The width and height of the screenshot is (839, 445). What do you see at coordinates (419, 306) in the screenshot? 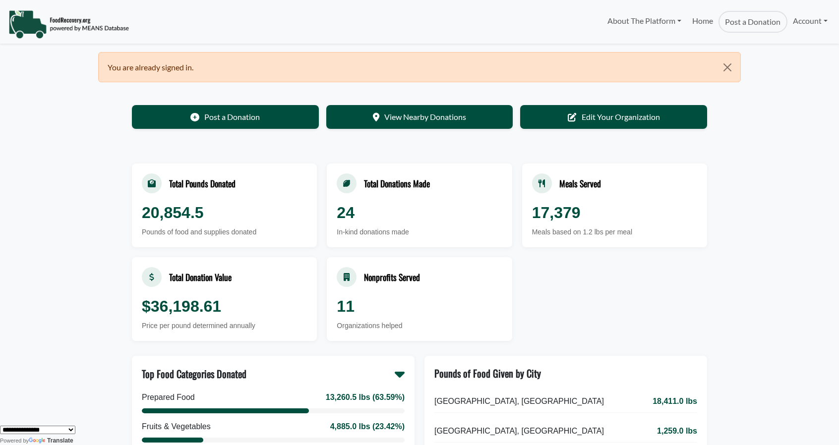
I see `div: 11` at bounding box center [419, 306].